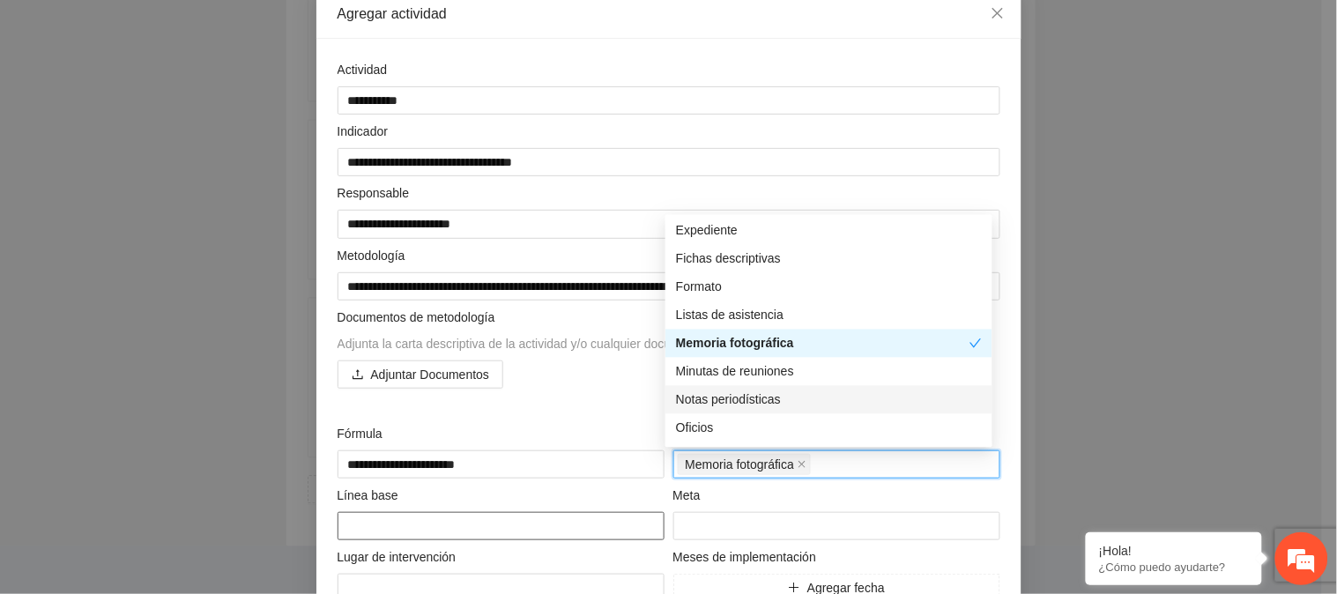  I want to click on span: Meses de implementación, so click(748, 557).